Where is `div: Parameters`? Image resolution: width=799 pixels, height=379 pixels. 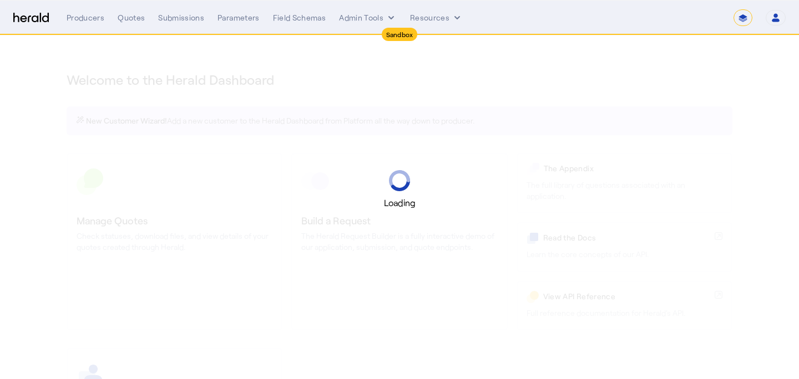
div: Parameters is located at coordinates (239, 18).